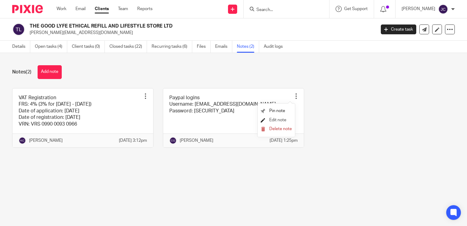  What do you see at coordinates (276, 129) in the screenshot?
I see `button: Delete note` at bounding box center [276, 129].